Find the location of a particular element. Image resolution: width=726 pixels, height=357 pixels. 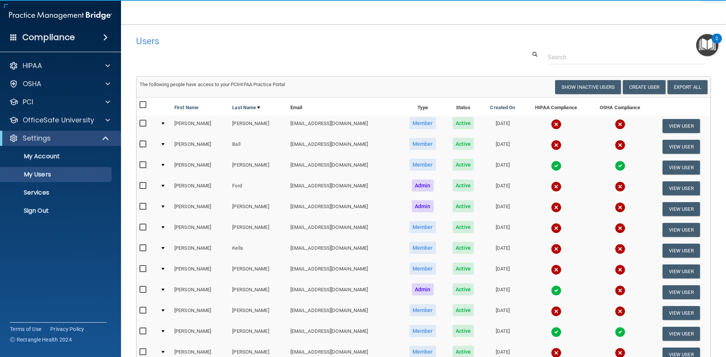

p: My Account is located at coordinates (56, 157).